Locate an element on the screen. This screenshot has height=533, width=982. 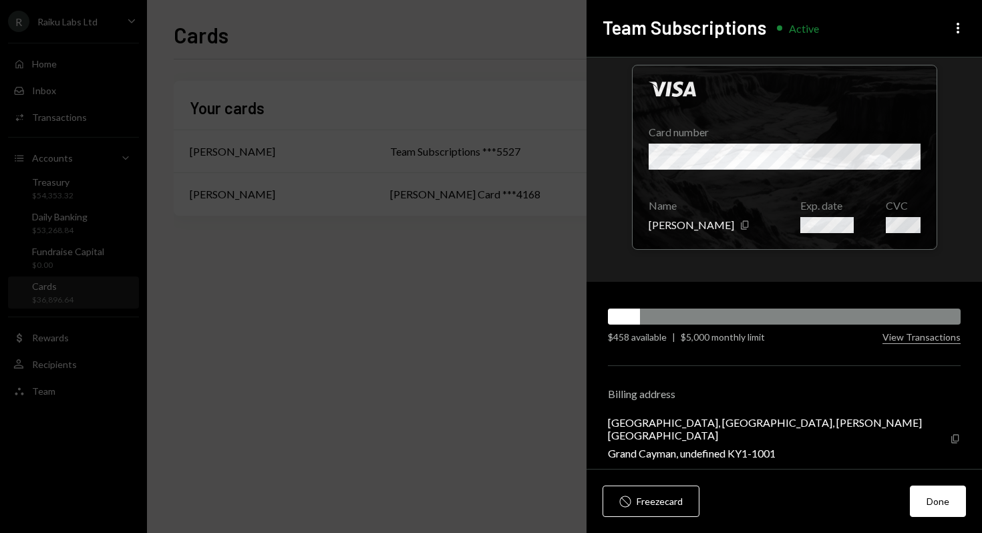
div: Billing address is located at coordinates (784, 393).